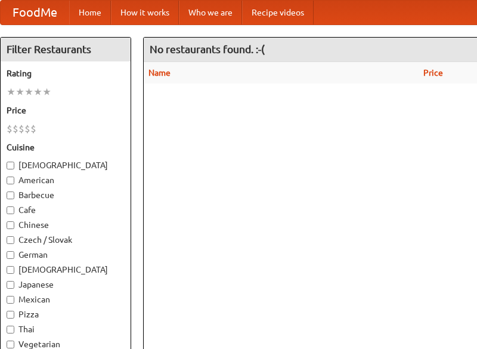  Describe the element at coordinates (10, 329) in the screenshot. I see `input: Thai` at that location.